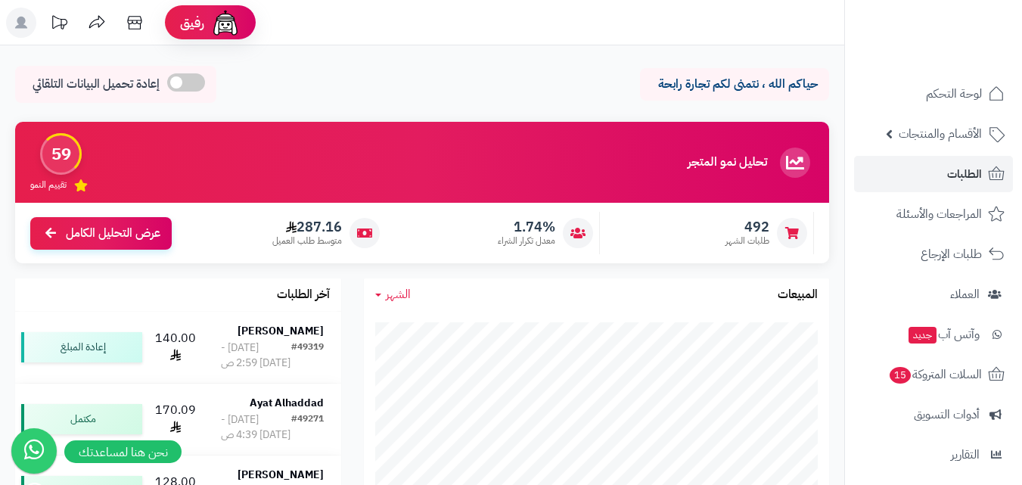  What do you see at coordinates (954, 94) in the screenshot?
I see `span: لوحة التحكم` at bounding box center [954, 94].